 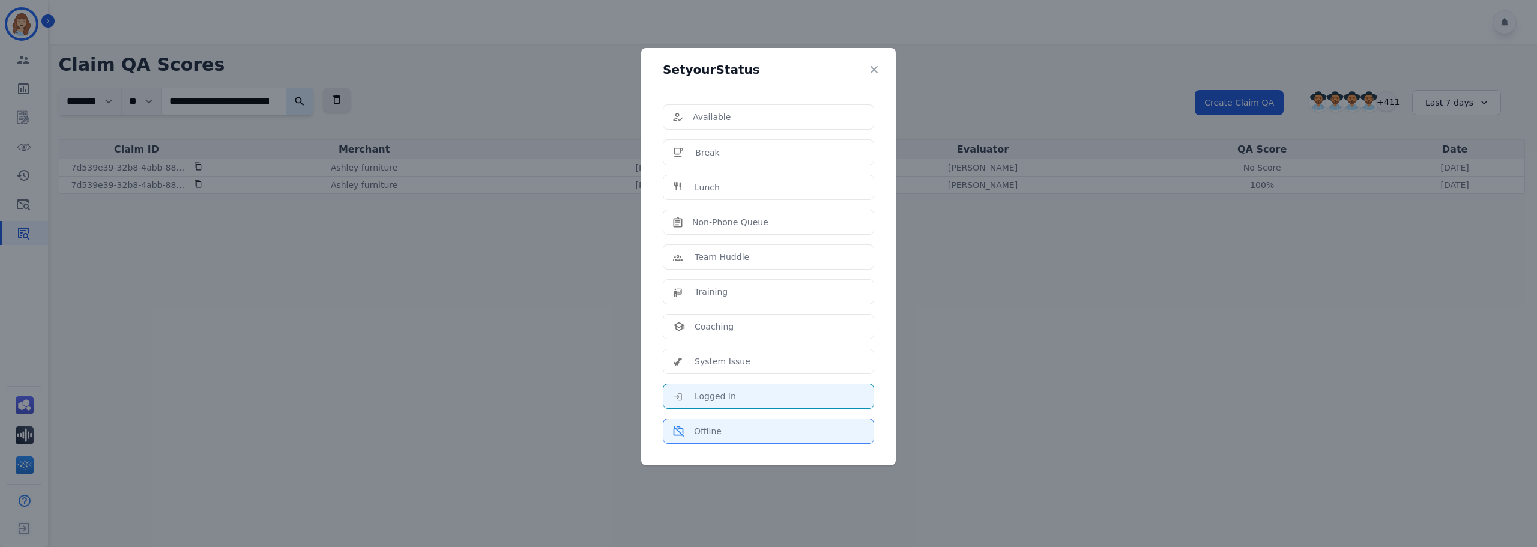 I want to click on p: Break, so click(x=707, y=153).